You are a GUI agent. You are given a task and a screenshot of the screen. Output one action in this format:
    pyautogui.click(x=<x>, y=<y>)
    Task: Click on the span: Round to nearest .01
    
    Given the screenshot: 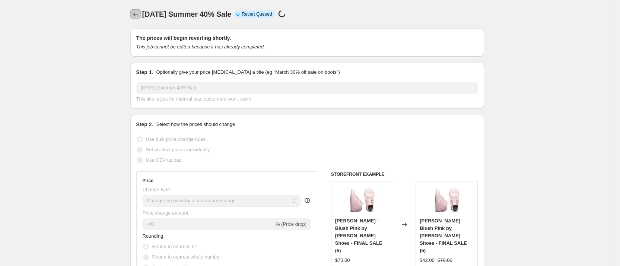 What is the action you would take?
    pyautogui.click(x=175, y=246)
    